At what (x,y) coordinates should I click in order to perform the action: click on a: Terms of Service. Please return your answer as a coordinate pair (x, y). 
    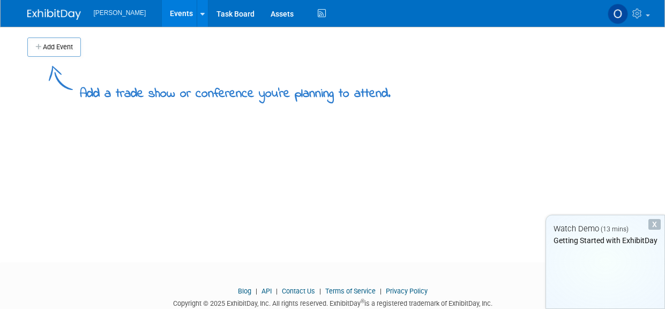
    Looking at the image, I should click on (351, 291).